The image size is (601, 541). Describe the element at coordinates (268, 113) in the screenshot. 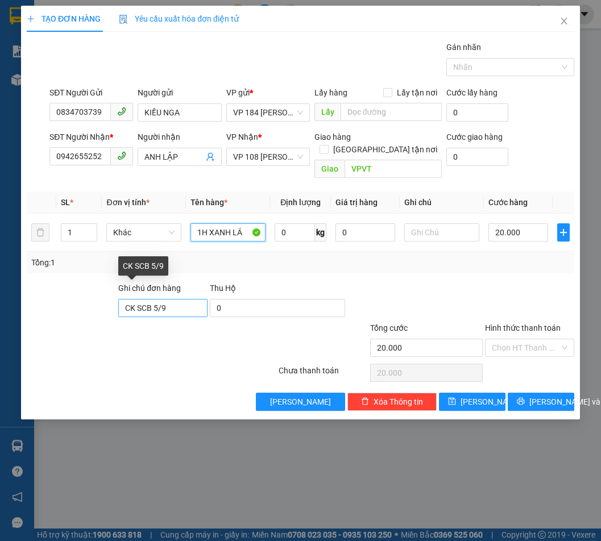

I see `span: VP 184 Nguyễn Văn Trỗi - HCM` at that location.